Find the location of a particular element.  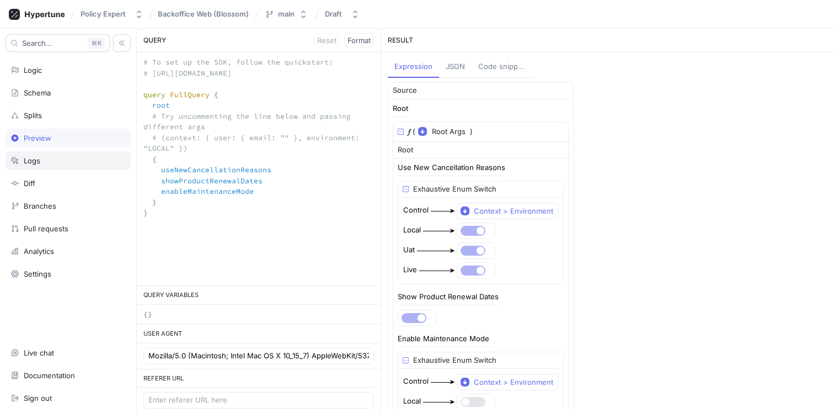

div: Expression is located at coordinates (413, 67).